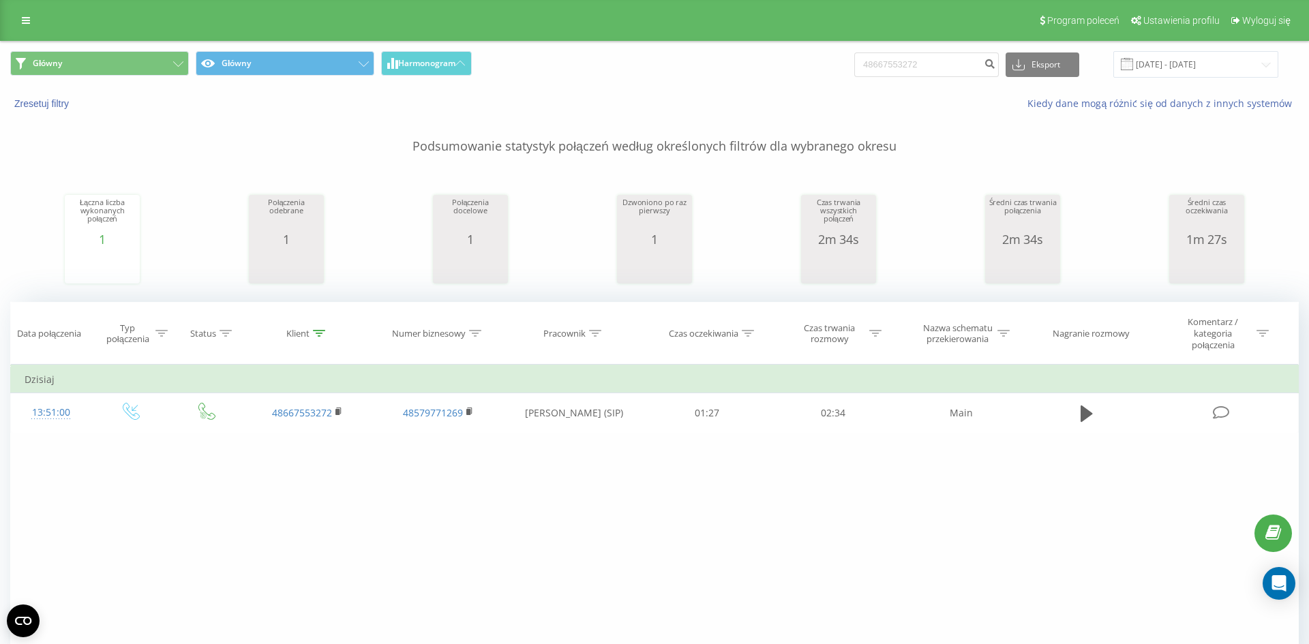 This screenshot has height=644, width=1309. What do you see at coordinates (23, 621) in the screenshot?
I see `button: Open CMP widget` at bounding box center [23, 621].